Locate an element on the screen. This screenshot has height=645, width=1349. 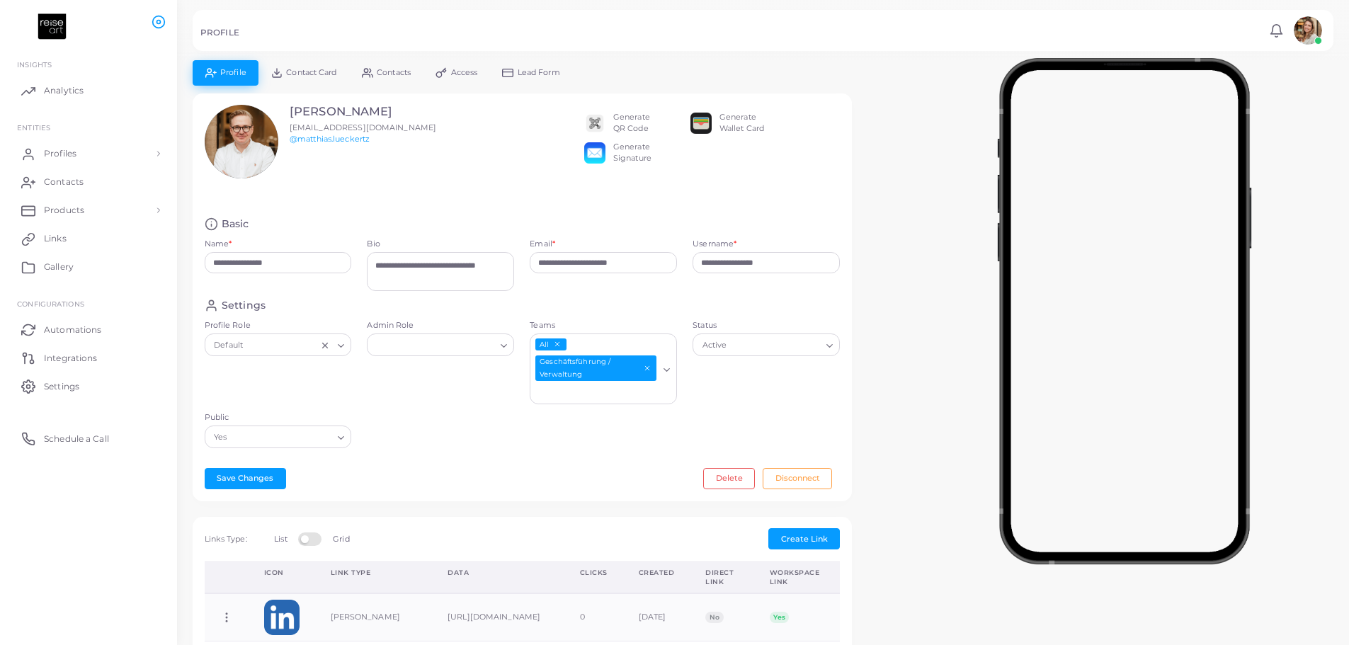
div: Created is located at coordinates (656, 573).